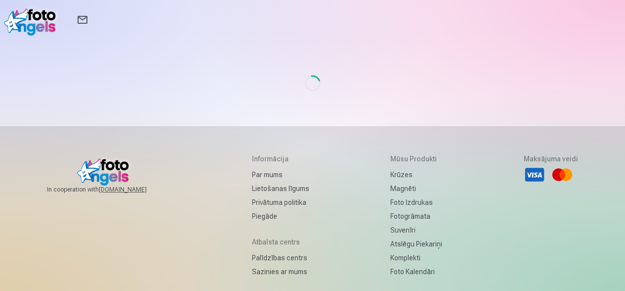 Image resolution: width=625 pixels, height=291 pixels. What do you see at coordinates (109, 189) in the screenshot?
I see `span: In cooperation with` at bounding box center [109, 189].